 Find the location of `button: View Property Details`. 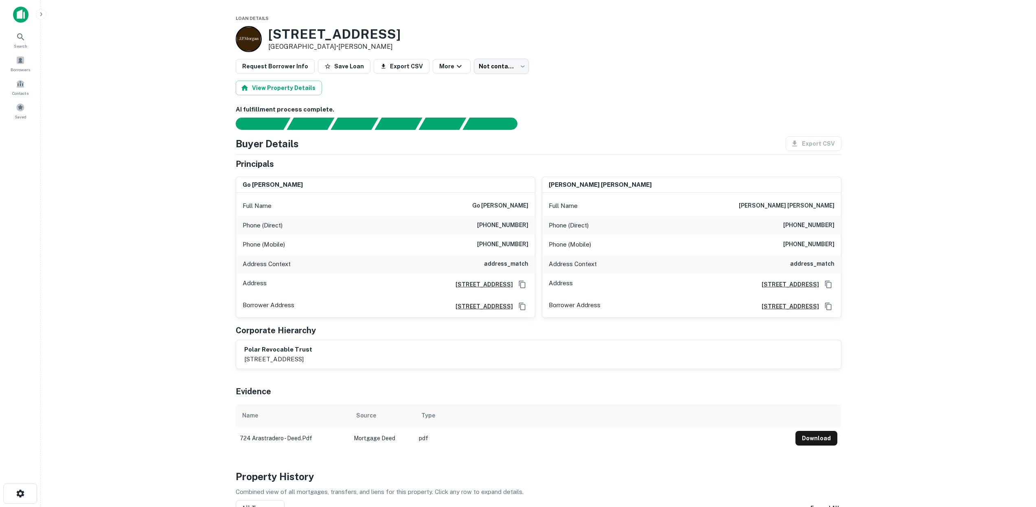

button: View Property Details is located at coordinates (279, 88).